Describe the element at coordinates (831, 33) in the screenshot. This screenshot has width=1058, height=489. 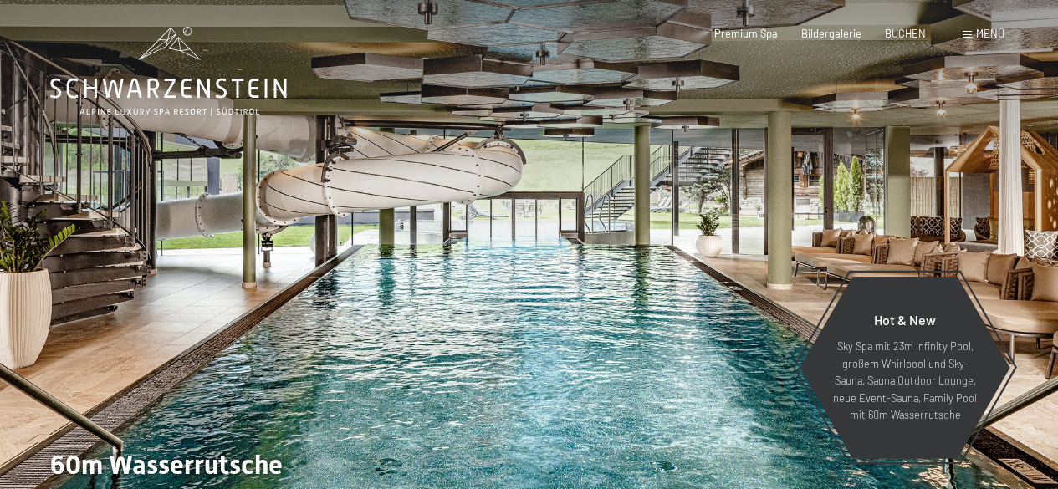
I see `a: Bildergalerie` at that location.